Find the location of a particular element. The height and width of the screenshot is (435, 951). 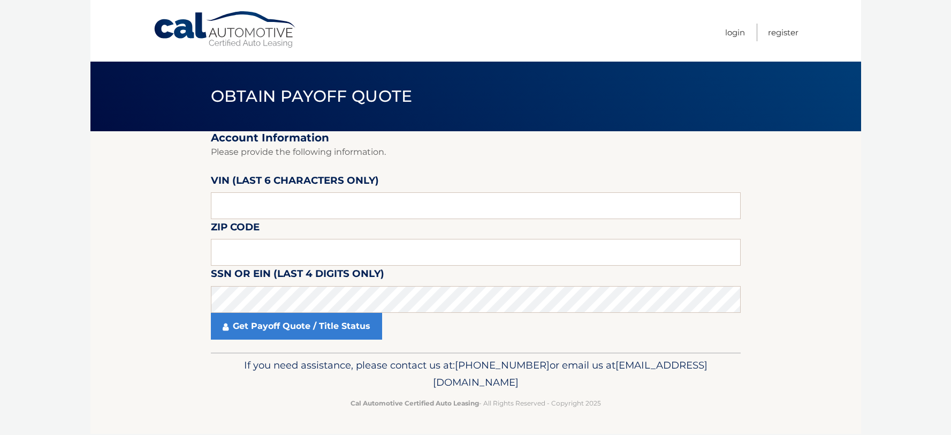

a: Get Payoff Quote / Title Status is located at coordinates (297, 326).